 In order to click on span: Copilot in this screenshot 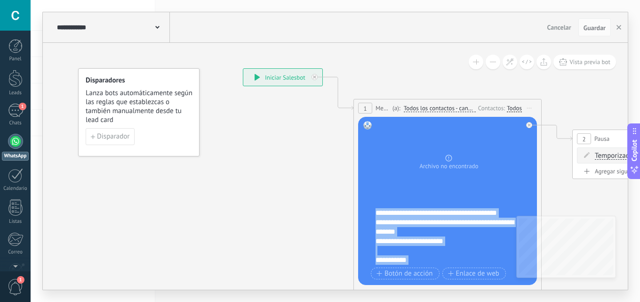, I will do `click(634, 150)`.